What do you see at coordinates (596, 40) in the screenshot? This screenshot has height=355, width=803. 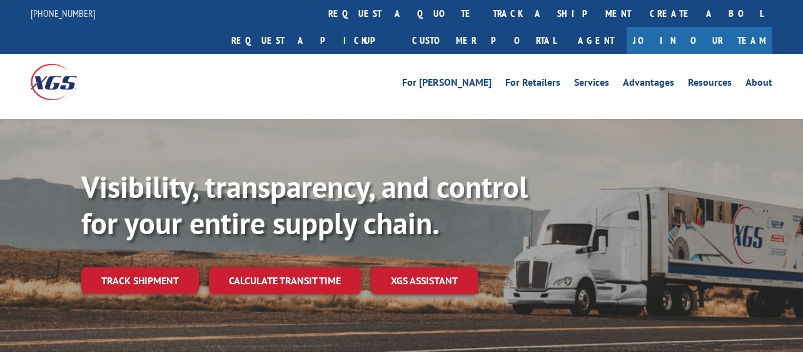 I see `a: Agent` at bounding box center [596, 40].